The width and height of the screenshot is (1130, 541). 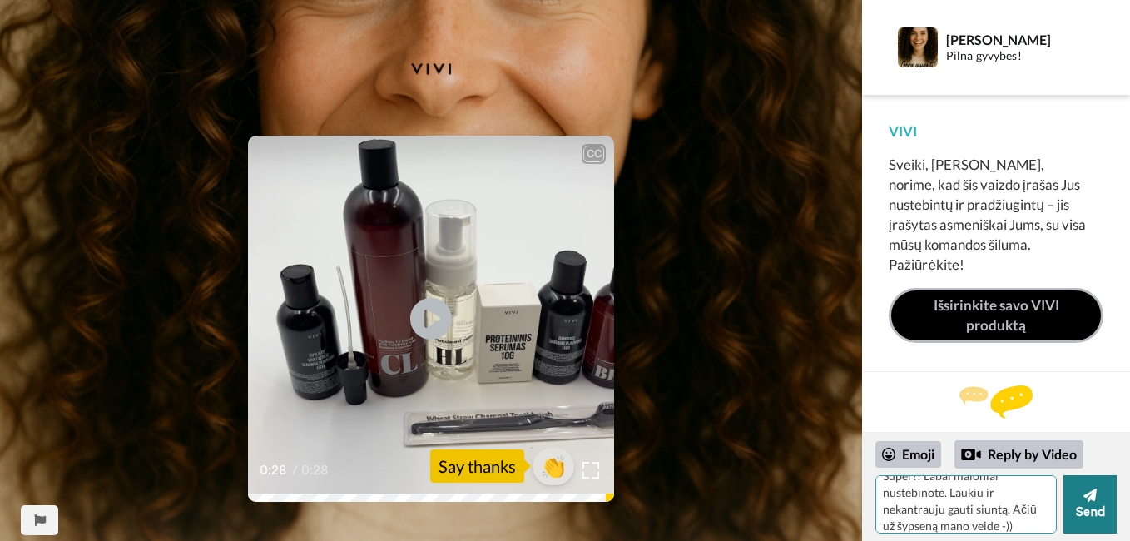 I want to click on img: Profile Image, so click(x=918, y=47).